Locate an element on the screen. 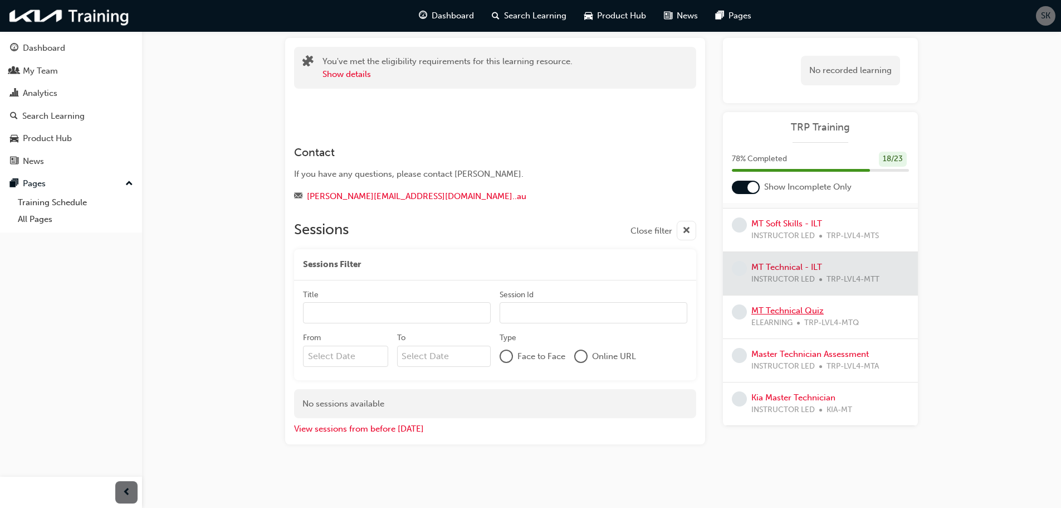 The image size is (1061, 508). img: kia-training is located at coordinates (70, 16).